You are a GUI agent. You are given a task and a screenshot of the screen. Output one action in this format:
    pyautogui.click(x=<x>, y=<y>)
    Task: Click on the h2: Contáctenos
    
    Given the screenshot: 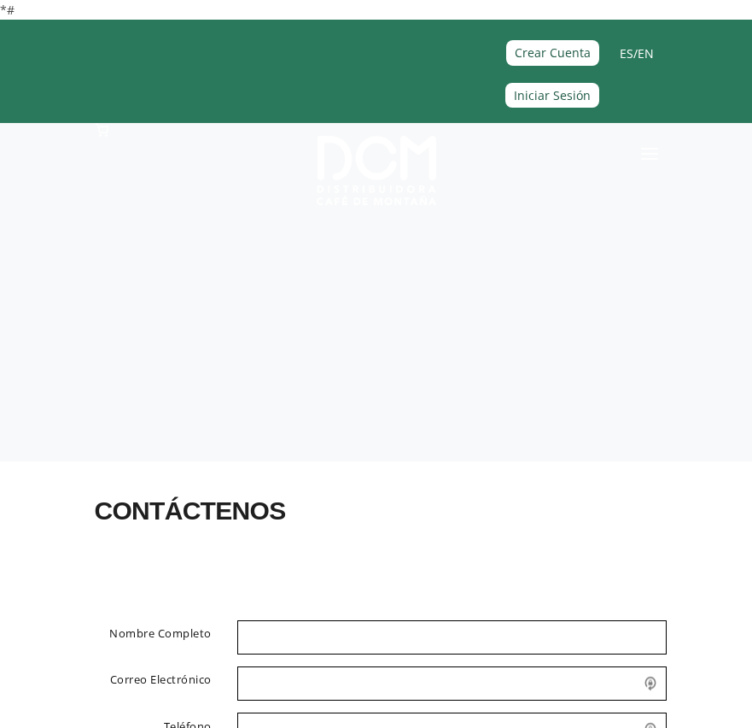 What is the action you would take?
    pyautogui.click(x=377, y=511)
    